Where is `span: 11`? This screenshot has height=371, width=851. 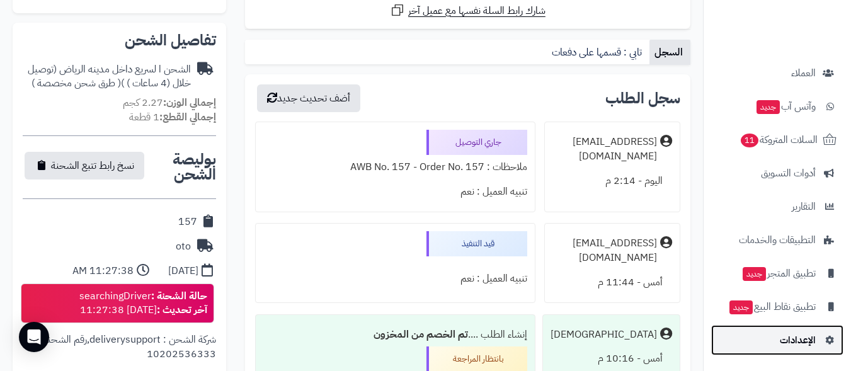 span: 11 is located at coordinates (749, 141).